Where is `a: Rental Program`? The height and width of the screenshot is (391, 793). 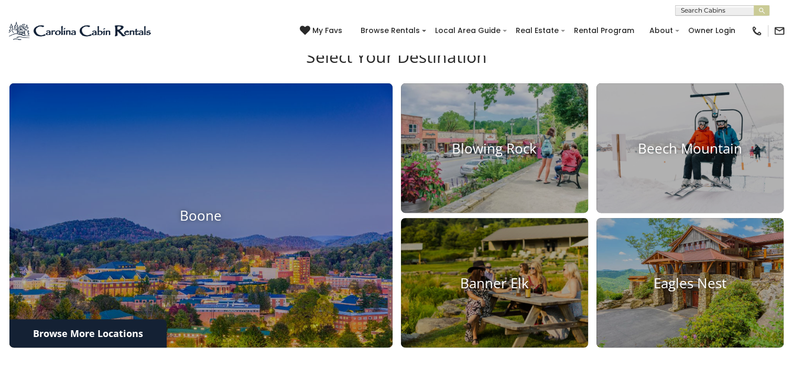 a: Rental Program is located at coordinates (604, 30).